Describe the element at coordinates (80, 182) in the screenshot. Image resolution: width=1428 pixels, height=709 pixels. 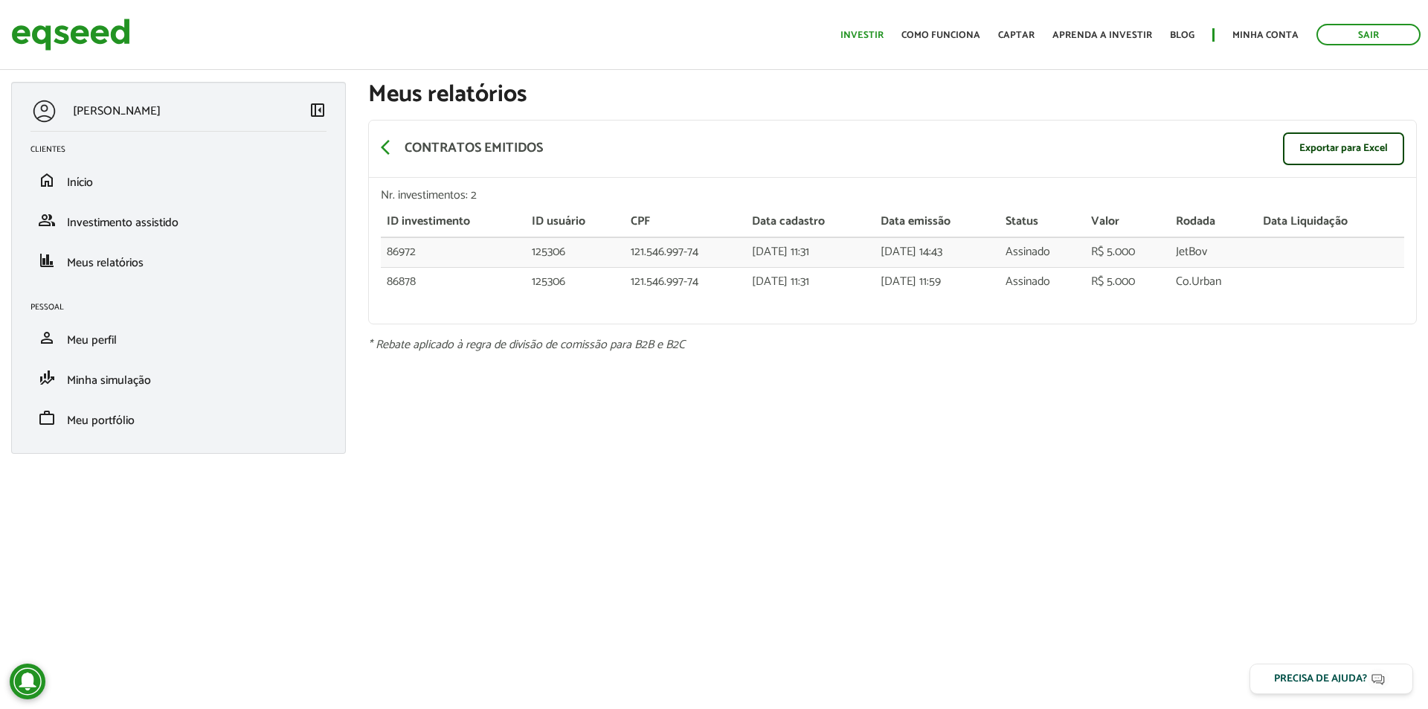
I see `span: Início` at that location.